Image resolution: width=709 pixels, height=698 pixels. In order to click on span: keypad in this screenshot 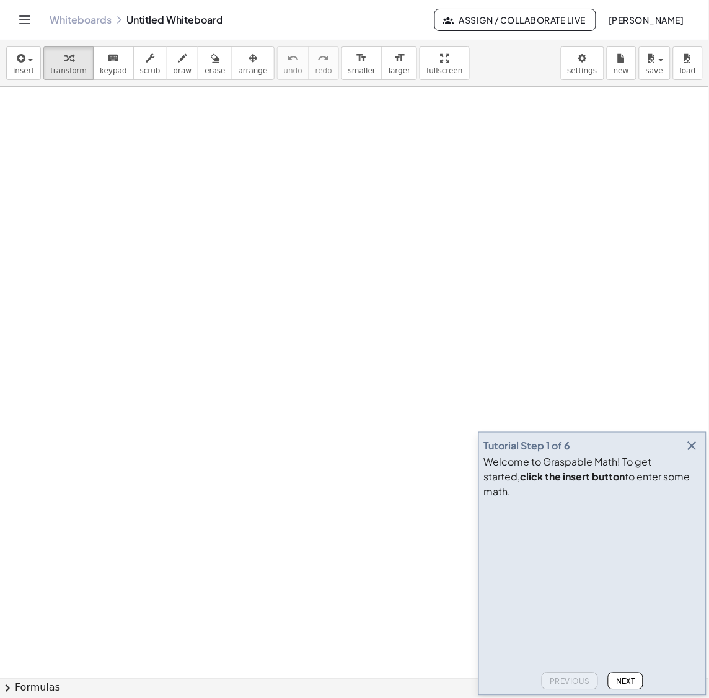, I will do `click(113, 71)`.